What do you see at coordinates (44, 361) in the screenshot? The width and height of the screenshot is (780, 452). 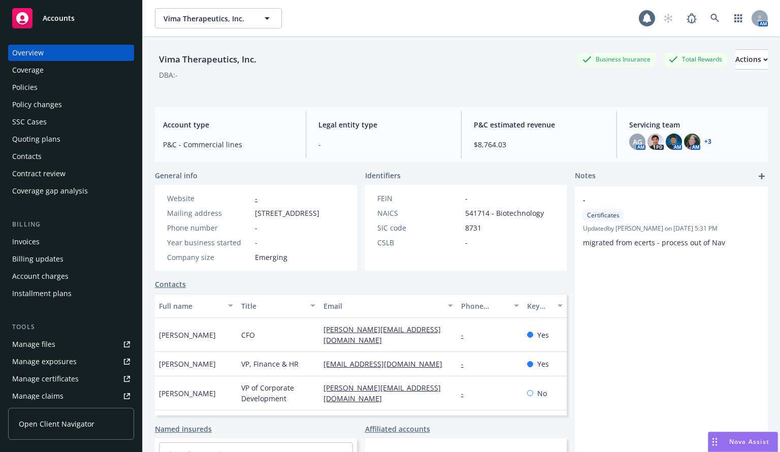 I see `div: Manage exposures` at bounding box center [44, 361].